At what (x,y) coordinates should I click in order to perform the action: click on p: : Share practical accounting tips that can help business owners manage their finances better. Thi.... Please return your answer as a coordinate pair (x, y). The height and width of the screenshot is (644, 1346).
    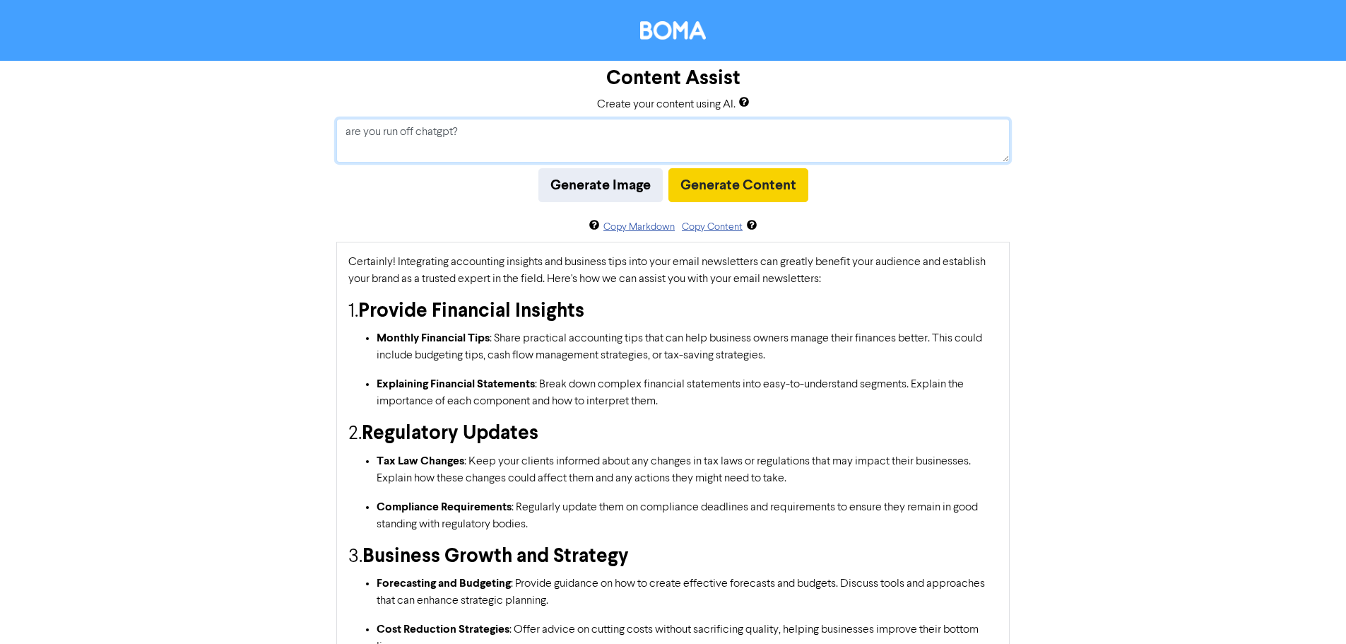
    Looking at the image, I should click on (687, 346).